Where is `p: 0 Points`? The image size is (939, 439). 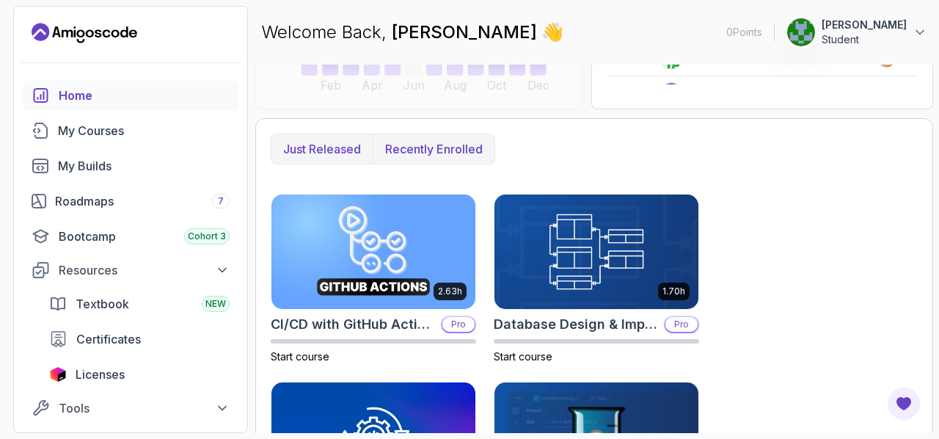
p: 0 Points is located at coordinates (744, 32).